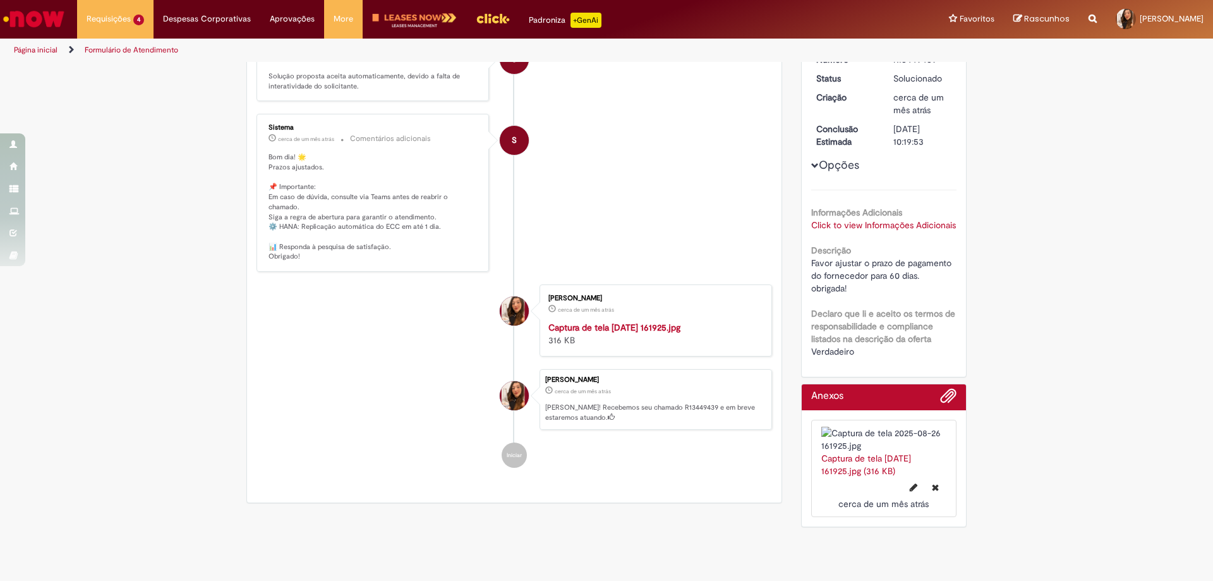 The image size is (1213, 581). I want to click on span: 23d atrás, so click(289, 58).